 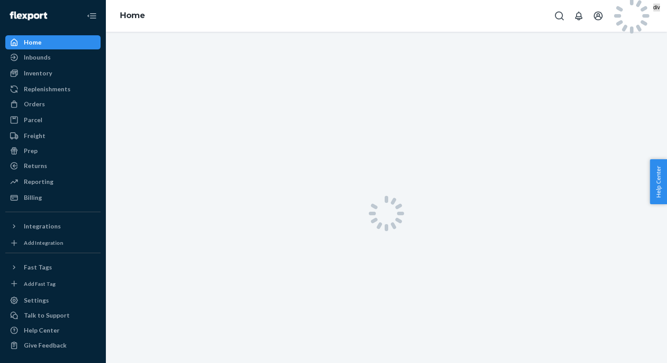 What do you see at coordinates (53, 57) in the screenshot?
I see `a: Inbounds` at bounding box center [53, 57].